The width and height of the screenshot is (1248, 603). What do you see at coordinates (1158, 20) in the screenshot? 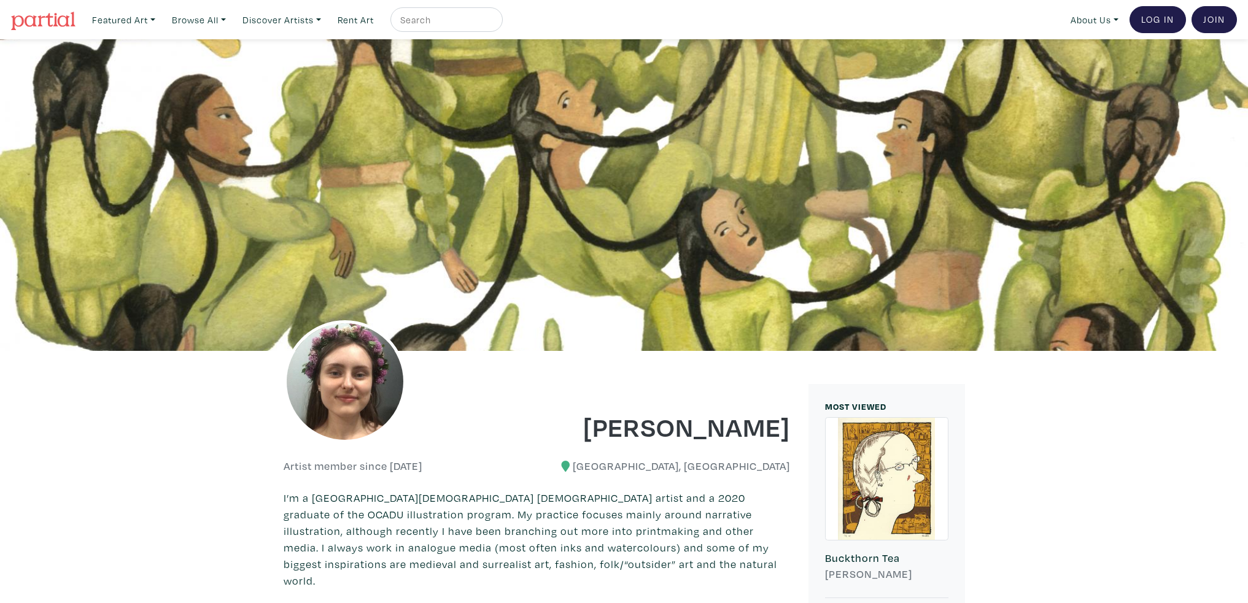
I see `a: Log In` at bounding box center [1158, 20].